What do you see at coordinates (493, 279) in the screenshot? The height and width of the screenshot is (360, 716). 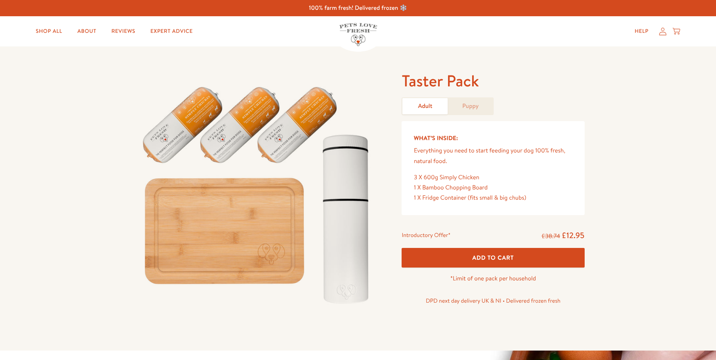 I see `p: *Limit of one pack per household` at bounding box center [493, 279].